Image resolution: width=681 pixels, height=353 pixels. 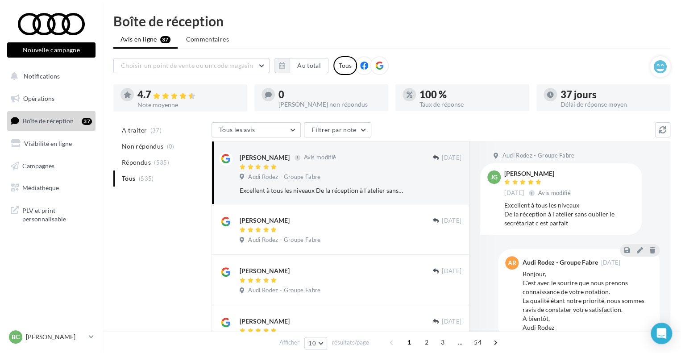 I want to click on span: 2, so click(x=427, y=342).